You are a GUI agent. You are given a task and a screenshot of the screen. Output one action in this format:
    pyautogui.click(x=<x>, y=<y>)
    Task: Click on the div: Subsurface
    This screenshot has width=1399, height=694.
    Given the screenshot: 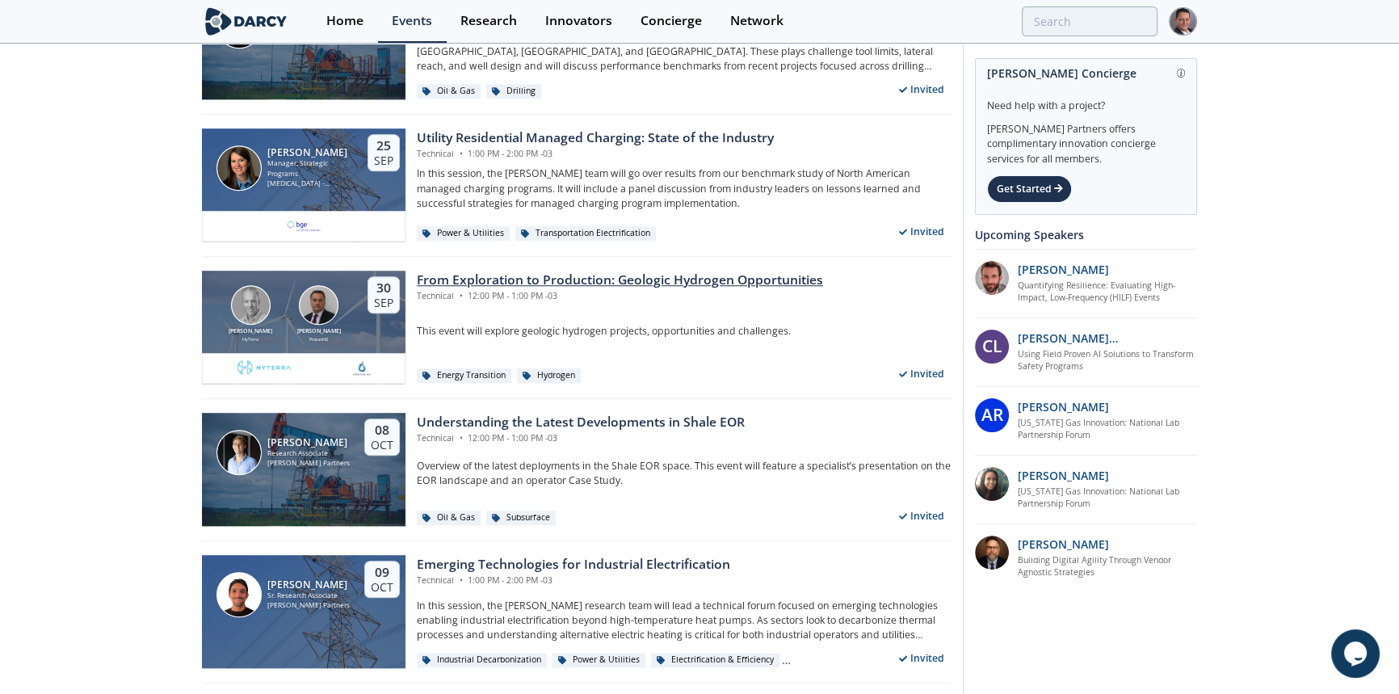 What is the action you would take?
    pyautogui.click(x=521, y=518)
    